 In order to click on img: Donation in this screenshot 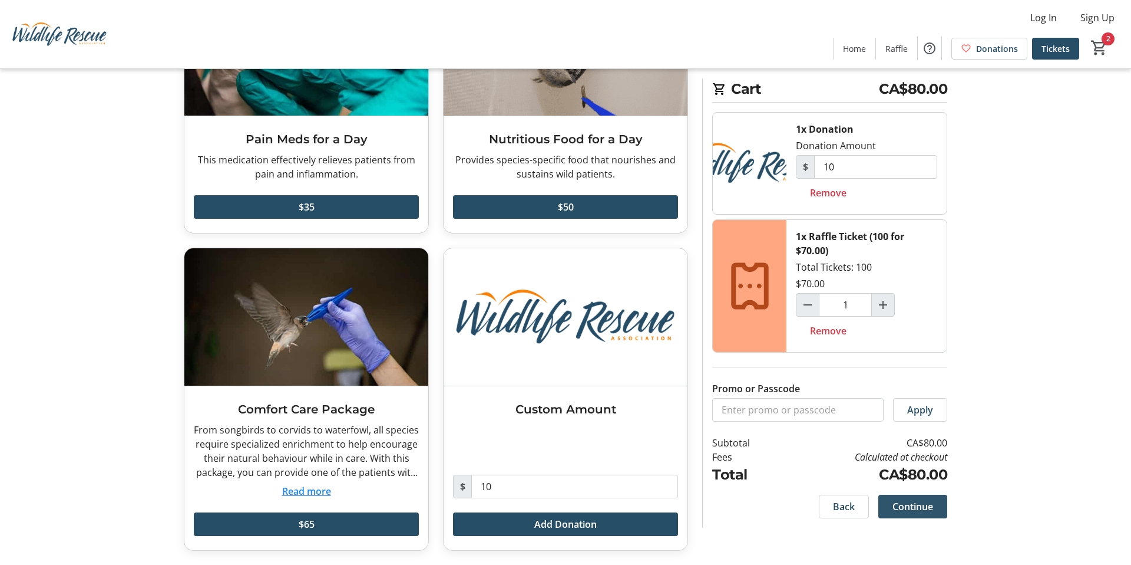, I will do `click(750, 163)`.